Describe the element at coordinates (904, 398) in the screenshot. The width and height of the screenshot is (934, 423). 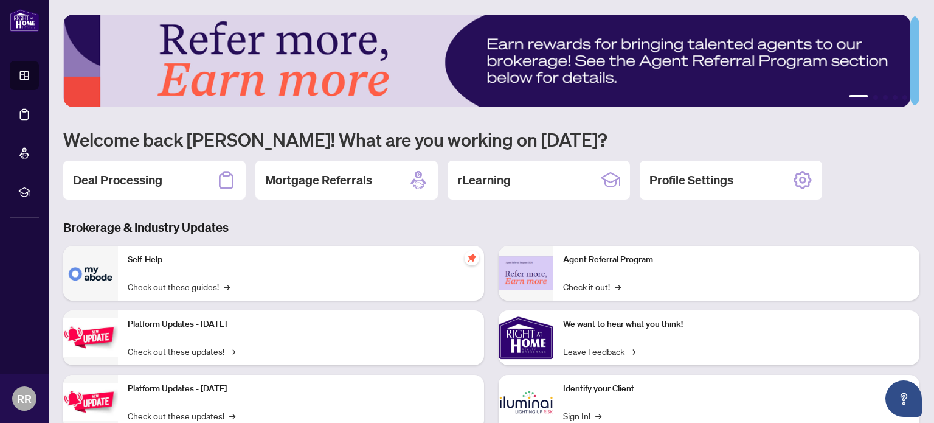
I see `button: Open asap` at that location.